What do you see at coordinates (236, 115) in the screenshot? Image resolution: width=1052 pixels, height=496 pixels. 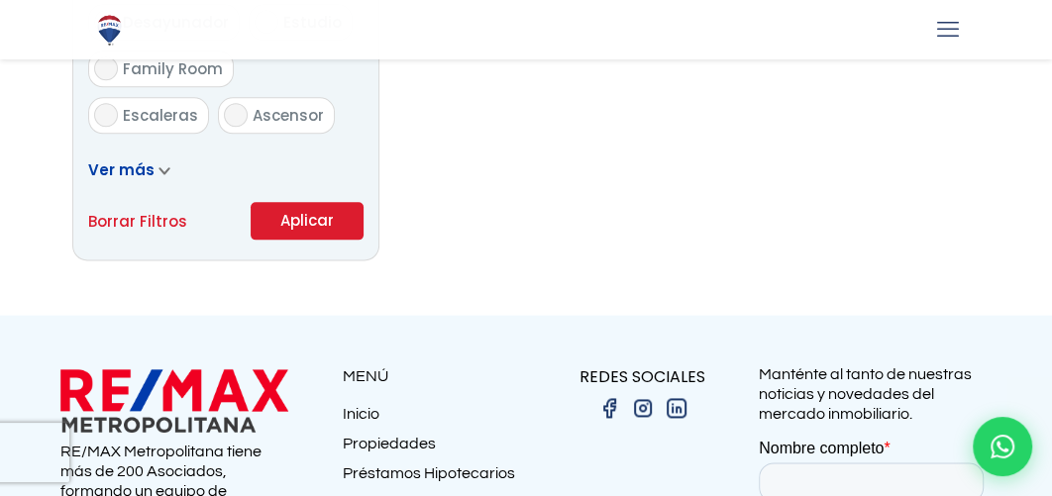 I see `input: Ascensor` at bounding box center [236, 115].